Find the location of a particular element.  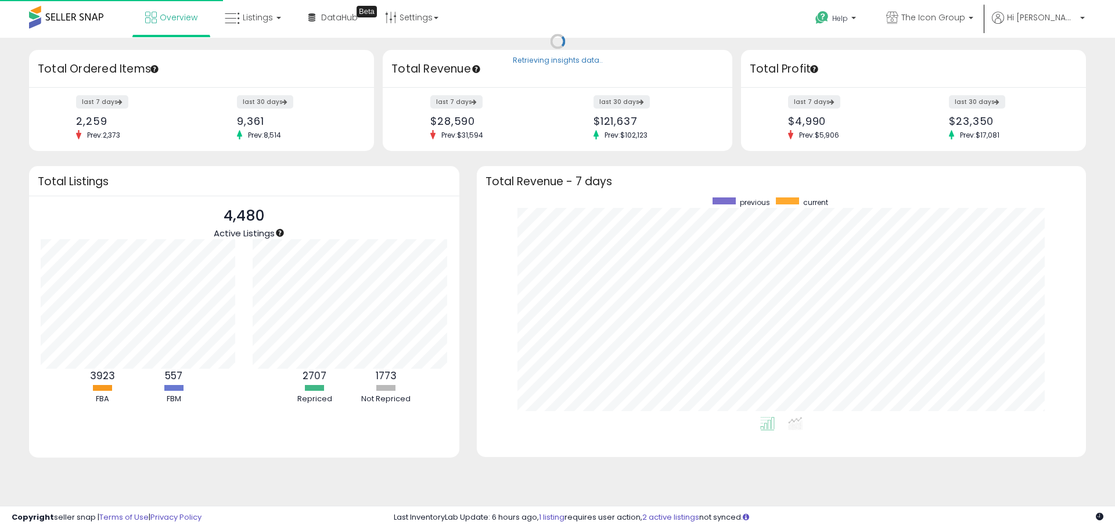

div: Repriced is located at coordinates (315, 399).